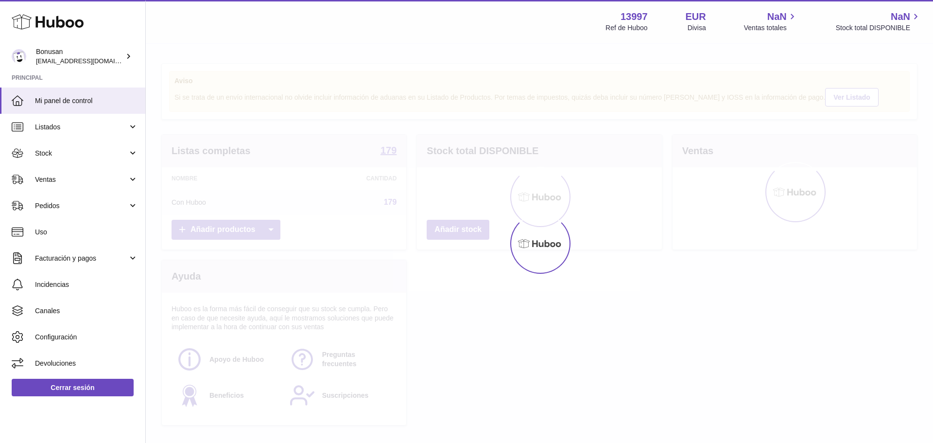  Describe the element at coordinates (879, 28) in the screenshot. I see `span: Stock total DISPONIBLE` at that location.